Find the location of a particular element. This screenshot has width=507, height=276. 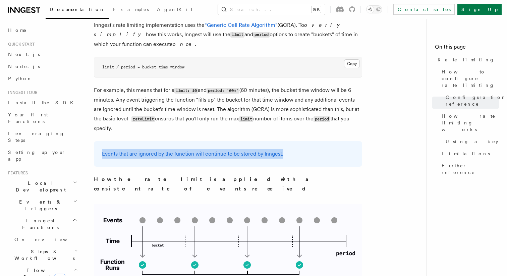

a: Your first Functions is located at coordinates (42, 118).